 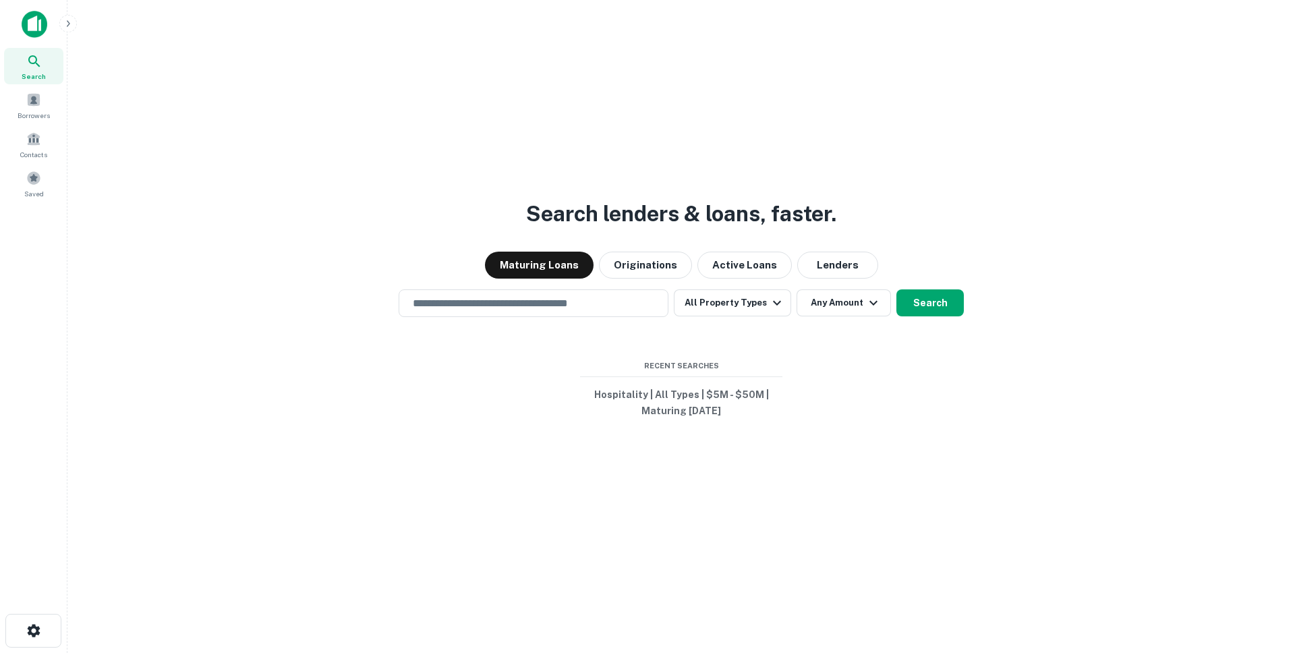 What do you see at coordinates (34, 183) in the screenshot?
I see `div: Saved` at bounding box center [34, 183].